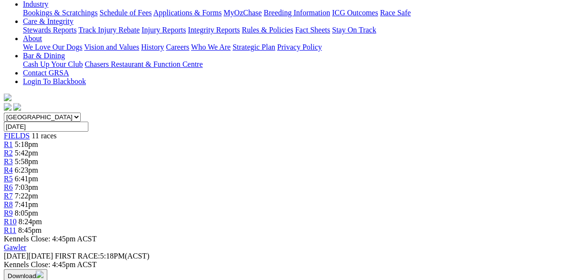 Image resolution: width=587 pixels, height=280 pixels. Describe the element at coordinates (48, 21) in the screenshot. I see `a: Care & Integrity` at that location.